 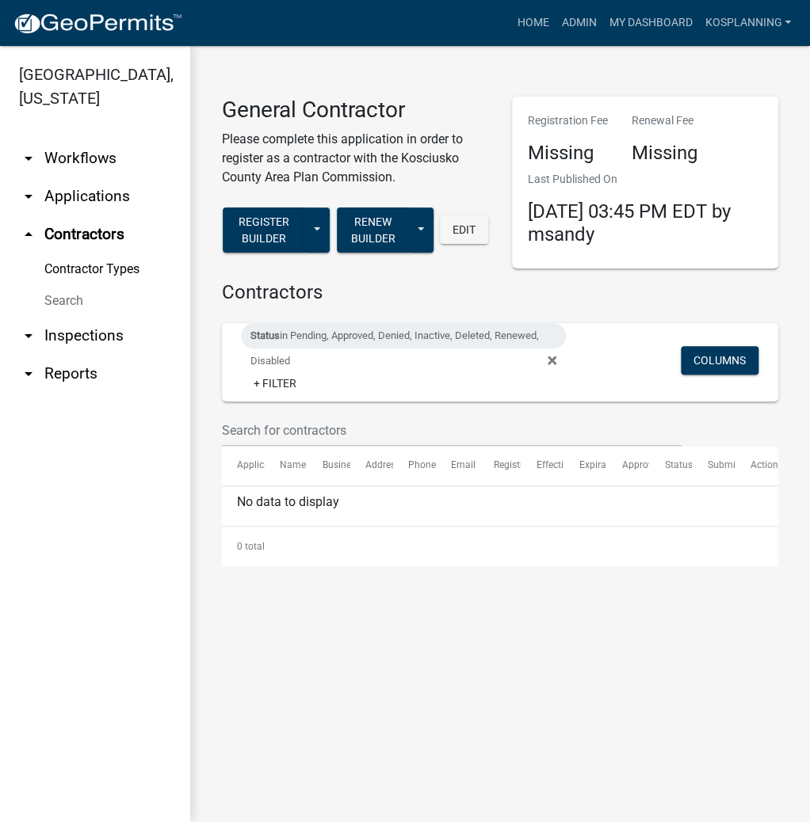 I want to click on datatable-header-cell: Status, so click(x=670, y=466).